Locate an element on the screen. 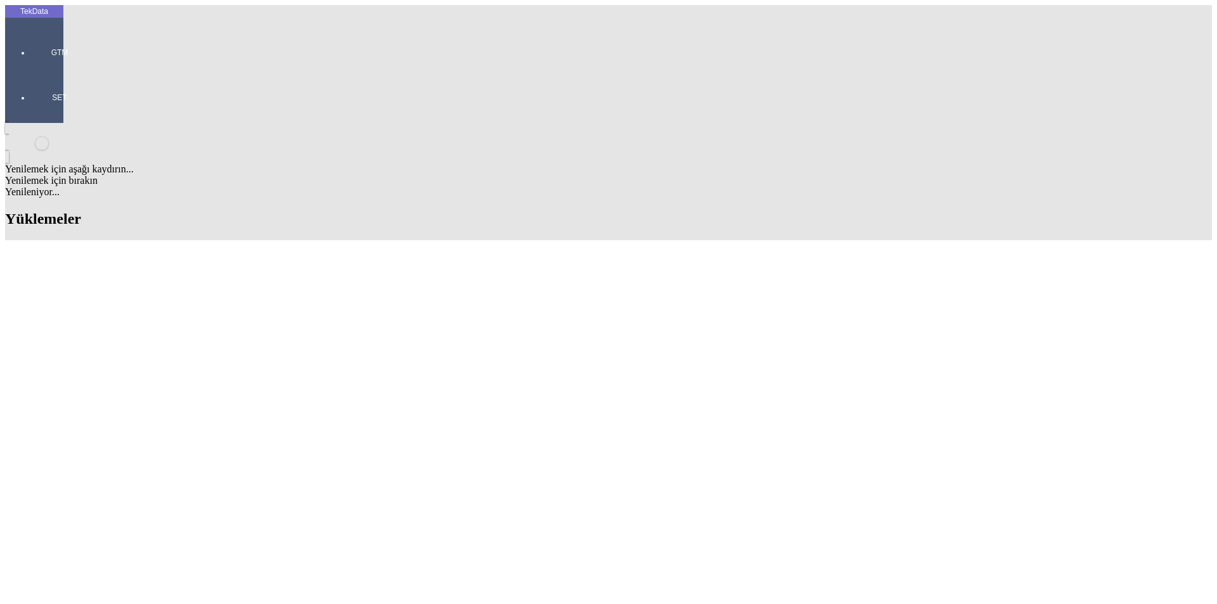 This screenshot has height=604, width=1217. span: SET is located at coordinates (60, 98).